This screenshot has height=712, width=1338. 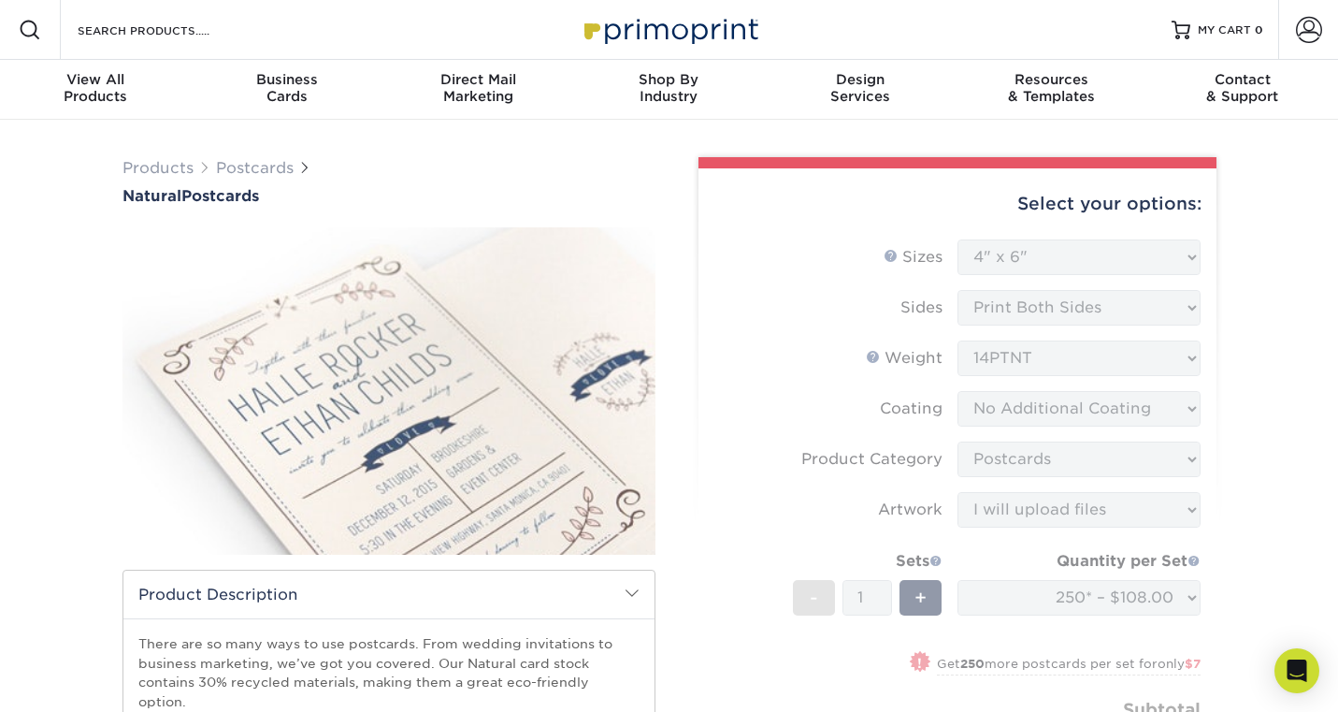 I want to click on a: BusinessCards, so click(x=286, y=90).